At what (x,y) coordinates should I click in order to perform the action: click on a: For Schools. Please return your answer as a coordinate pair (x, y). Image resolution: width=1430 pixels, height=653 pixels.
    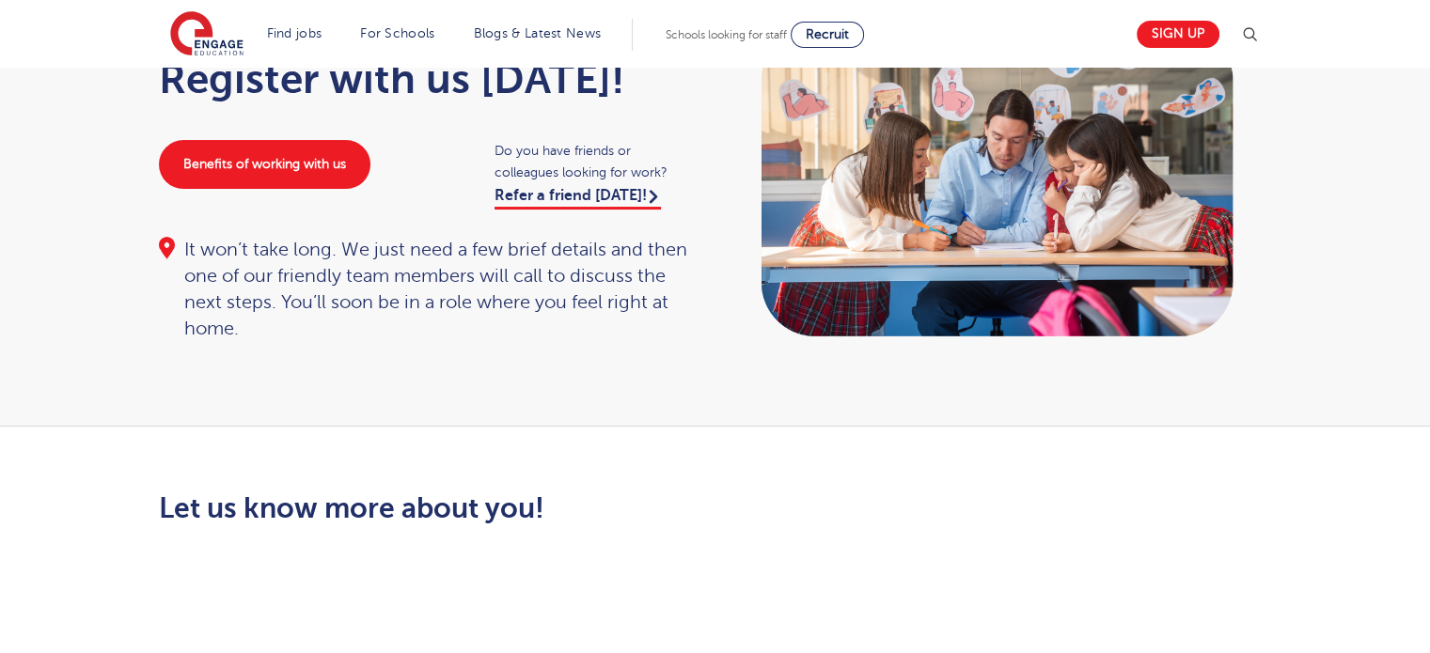
    Looking at the image, I should click on (397, 33).